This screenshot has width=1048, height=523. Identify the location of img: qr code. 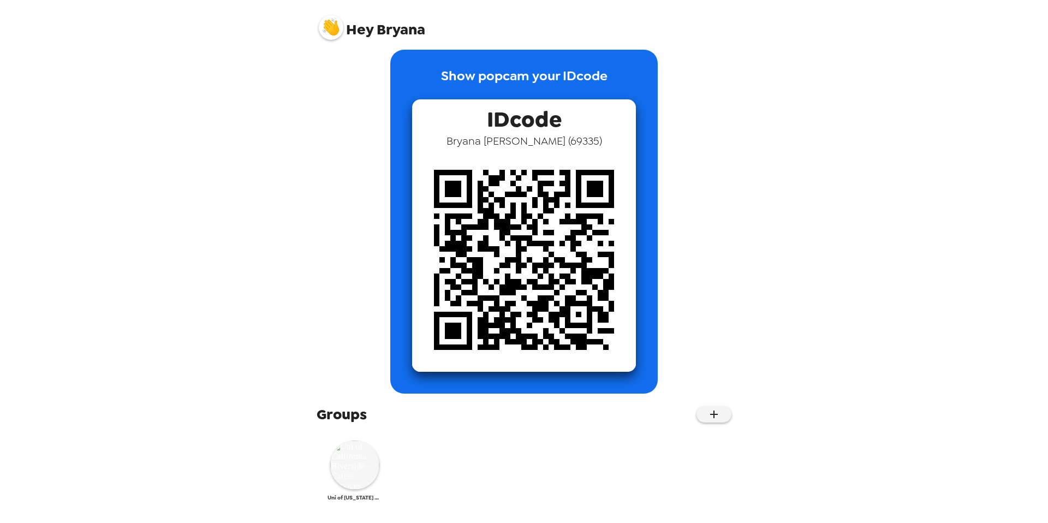
(524, 260).